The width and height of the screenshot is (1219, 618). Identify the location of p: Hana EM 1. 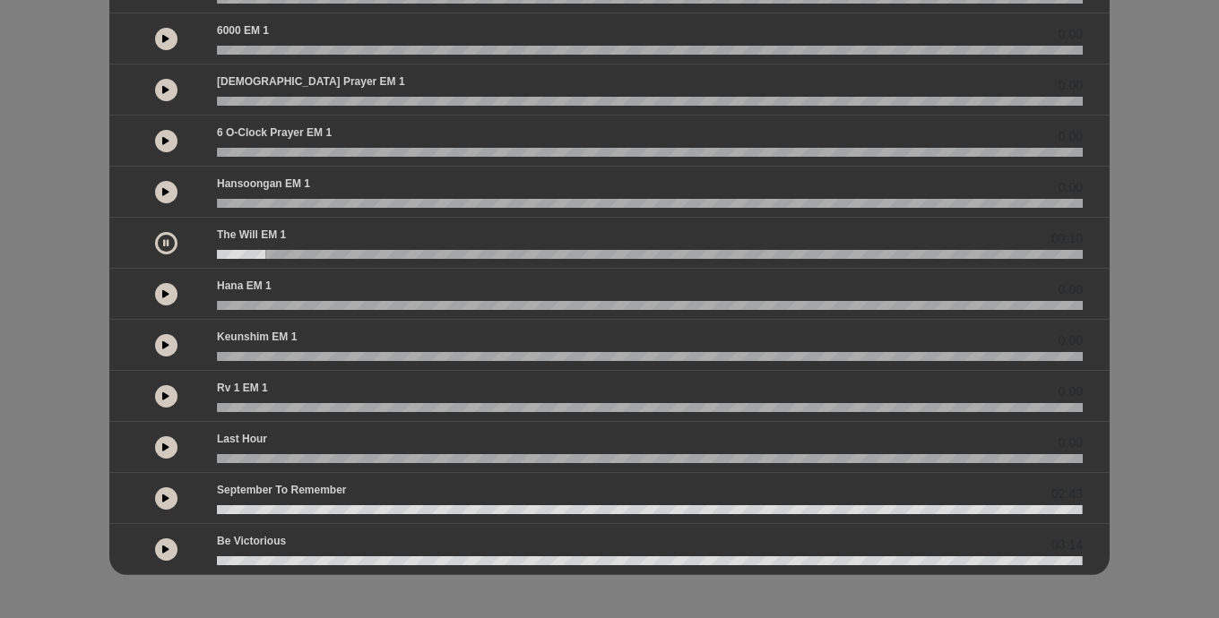
(244, 286).